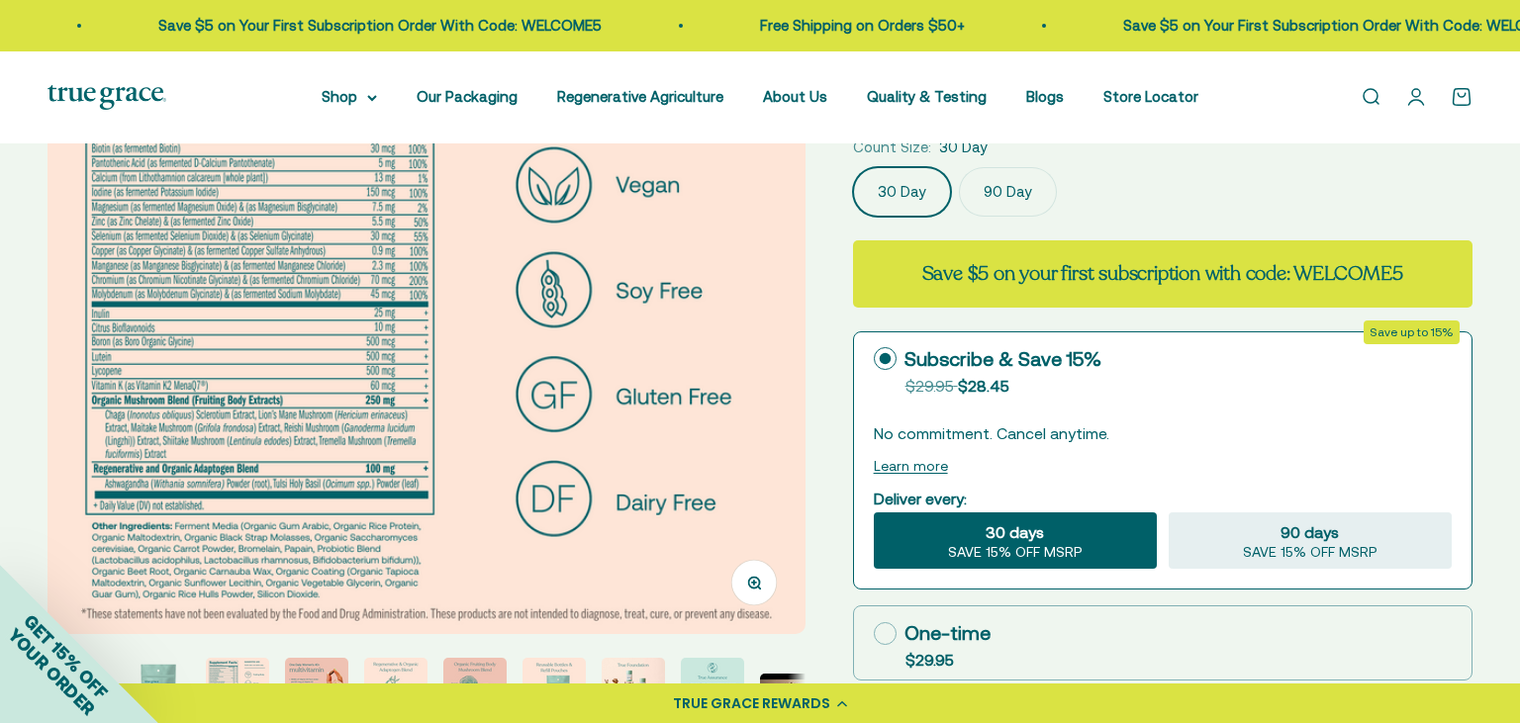  I want to click on span: 30 Day, so click(963, 147).